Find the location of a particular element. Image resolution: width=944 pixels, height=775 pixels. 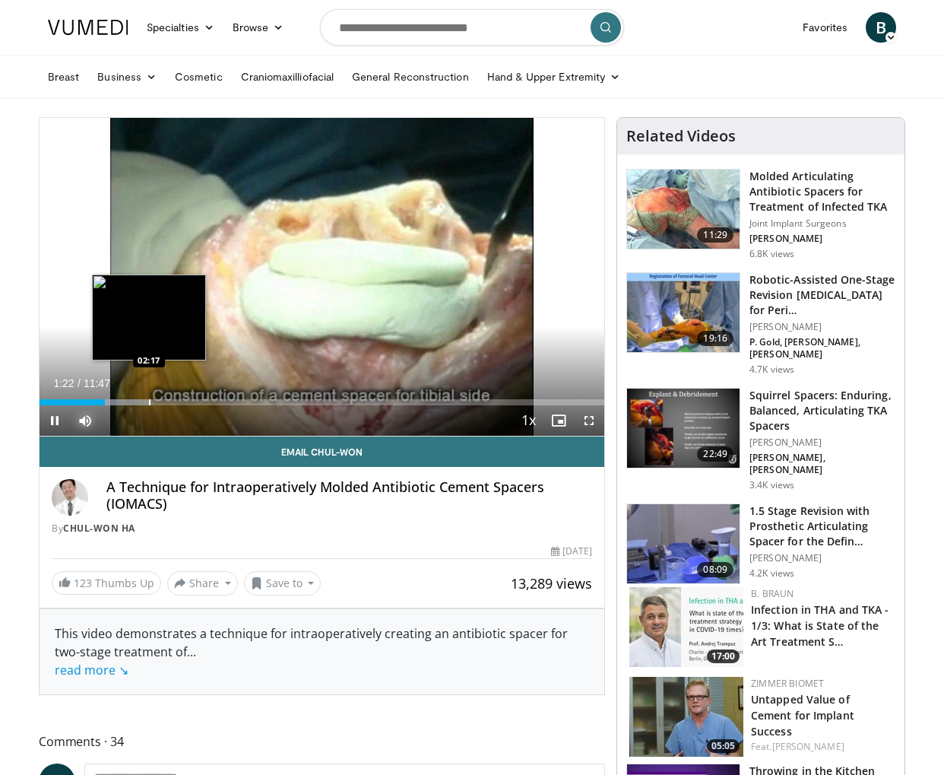

a: Infection in THA and TKA - 1/3: What is State of the Art Treatment S… is located at coordinates (820, 625).